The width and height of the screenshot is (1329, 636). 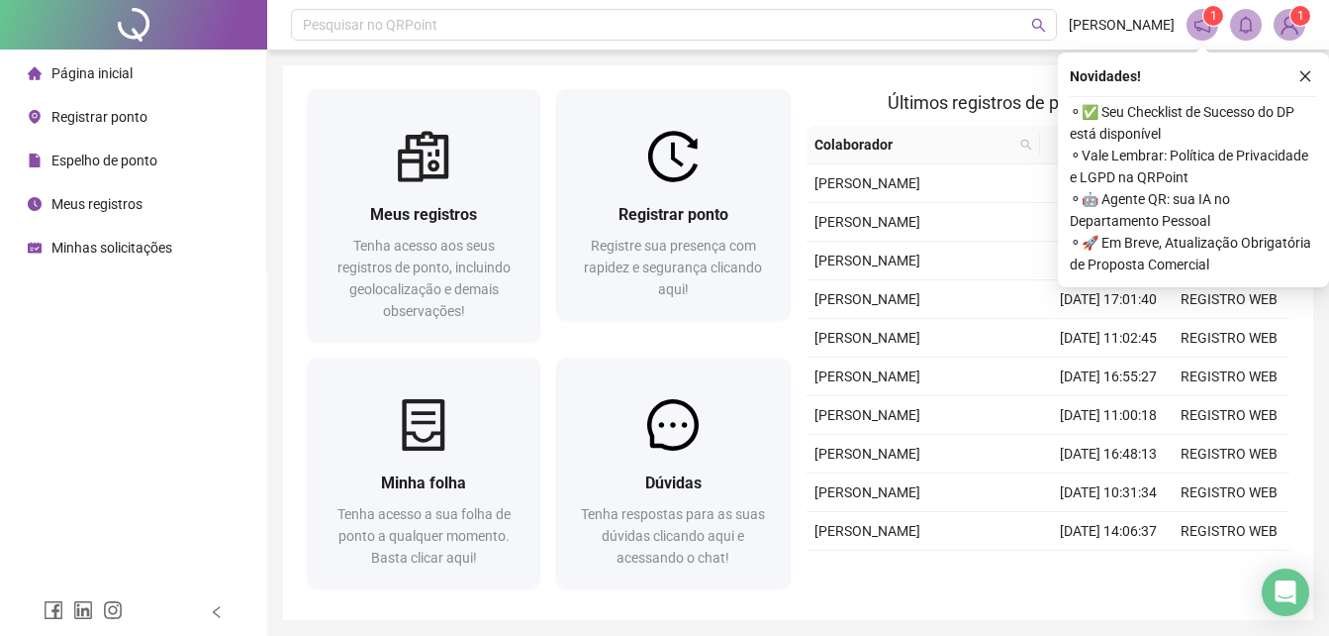 I want to click on span: Tenha respostas para as suas dúvidas clicando aqui e acessando o chat!, so click(x=673, y=536).